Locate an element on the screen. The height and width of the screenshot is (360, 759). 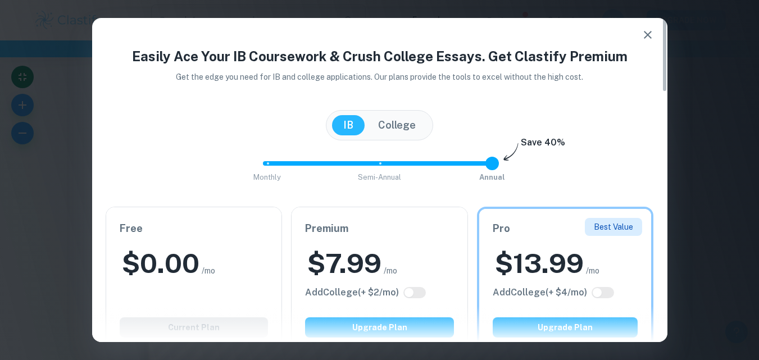
h6: Save 40% is located at coordinates (543, 146).